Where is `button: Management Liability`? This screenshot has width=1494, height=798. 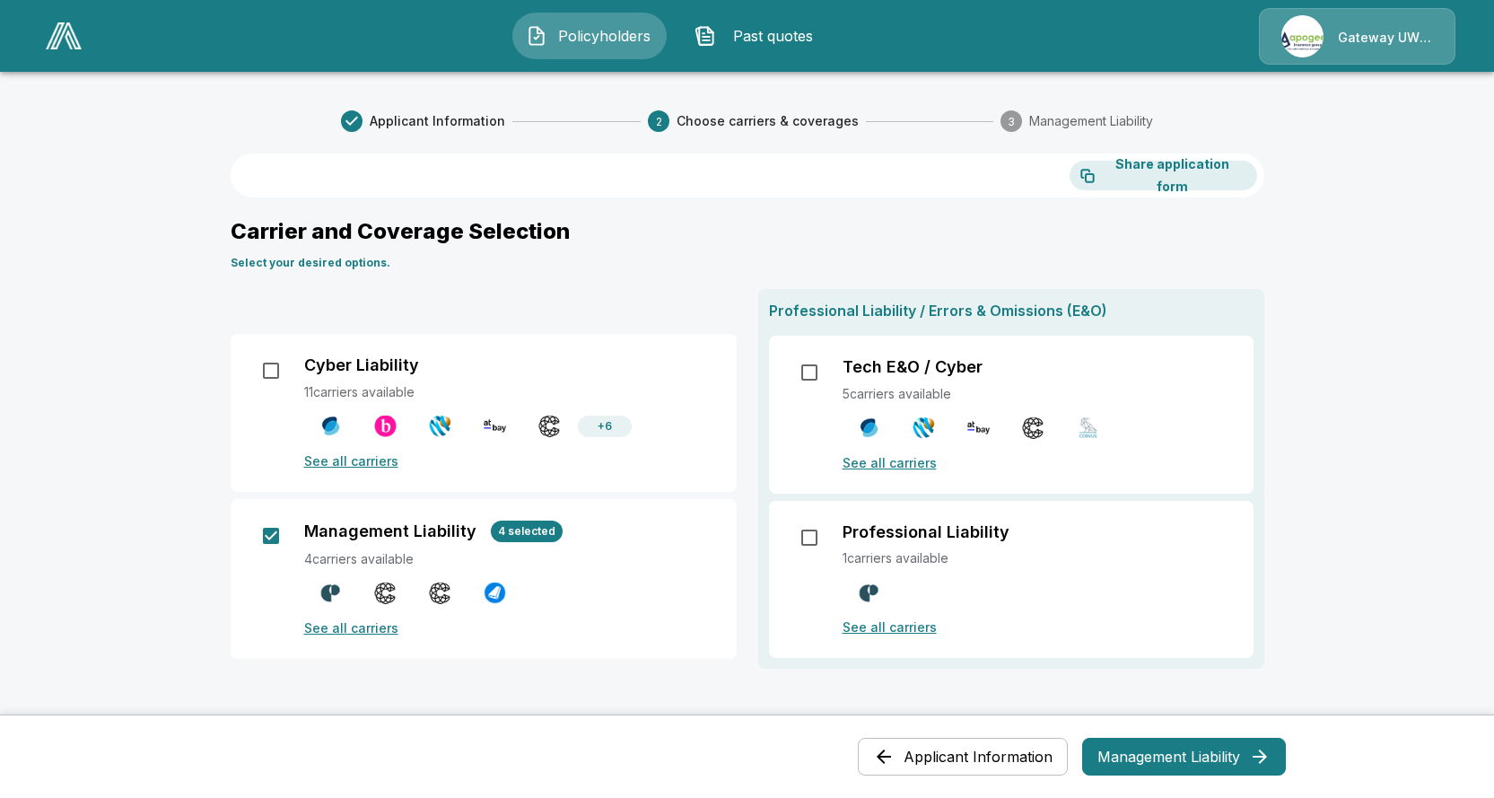 button: Management Liability is located at coordinates (1184, 756).